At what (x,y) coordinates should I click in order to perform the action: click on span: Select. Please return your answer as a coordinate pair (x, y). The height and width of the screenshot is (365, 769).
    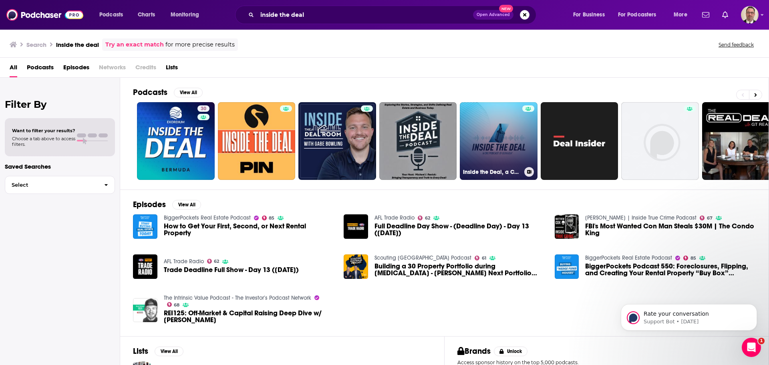
    Looking at the image, I should click on (51, 185).